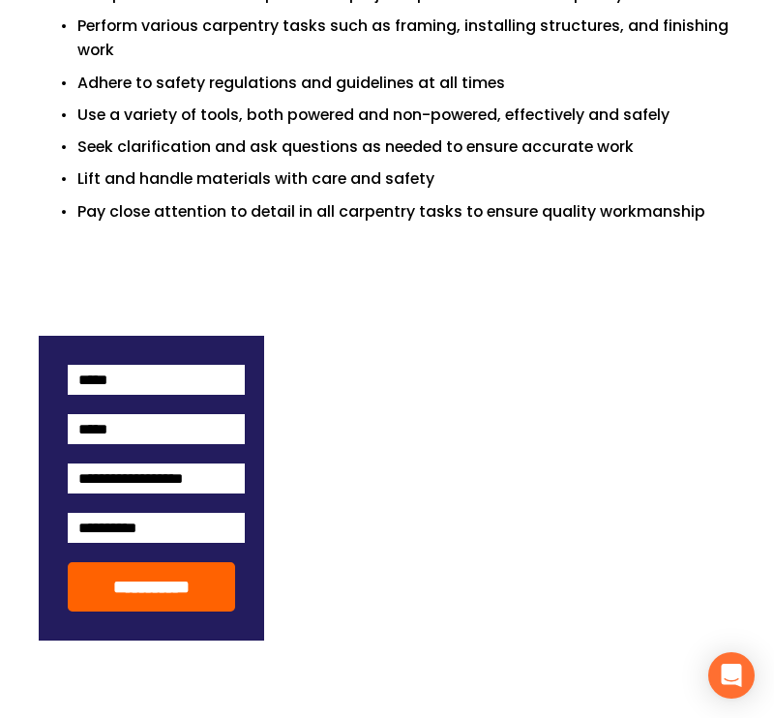 The width and height of the screenshot is (774, 718). I want to click on p: Perform various carpentry tasks such as framing, installing structures, and finishing work, so click(407, 38).